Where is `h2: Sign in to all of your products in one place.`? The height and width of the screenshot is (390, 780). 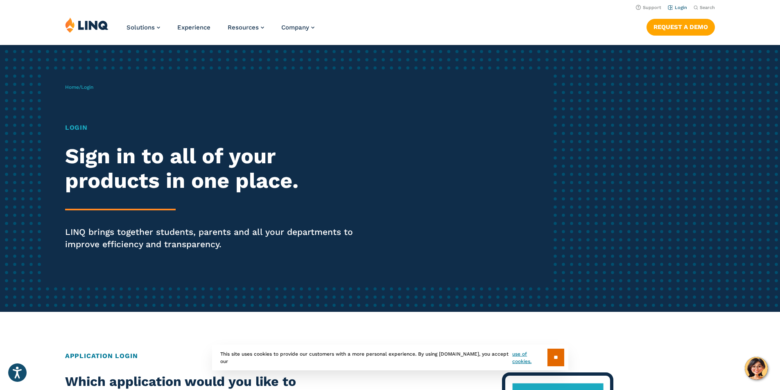
h2: Sign in to all of your products in one place. is located at coordinates (215, 169).